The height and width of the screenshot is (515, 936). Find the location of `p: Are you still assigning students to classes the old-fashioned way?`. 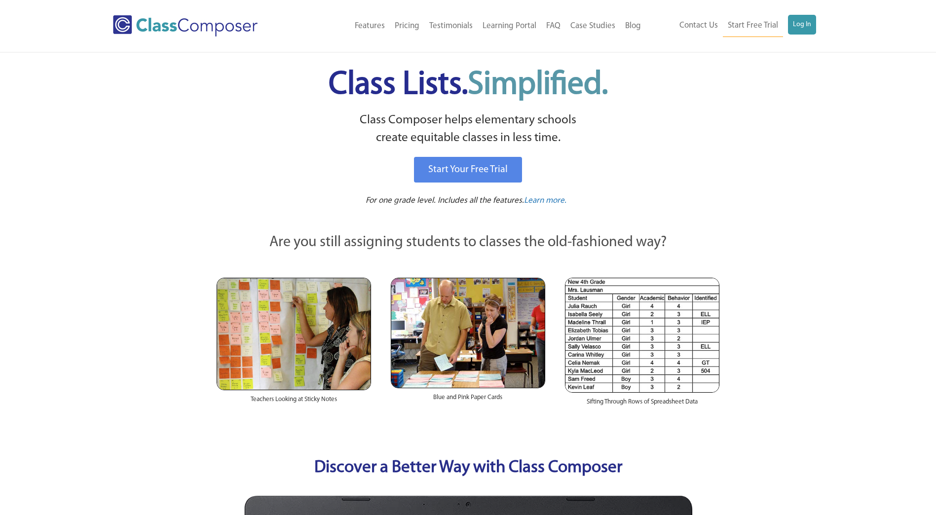

p: Are you still assigning students to classes the old-fashioned way? is located at coordinates (468, 243).